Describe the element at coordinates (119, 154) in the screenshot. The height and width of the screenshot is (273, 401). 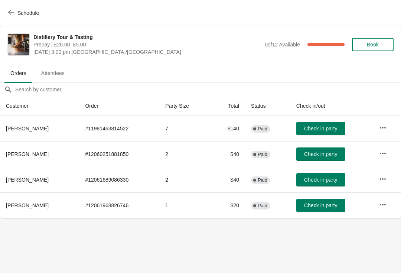
I see `td: # 12060251881850` at that location.